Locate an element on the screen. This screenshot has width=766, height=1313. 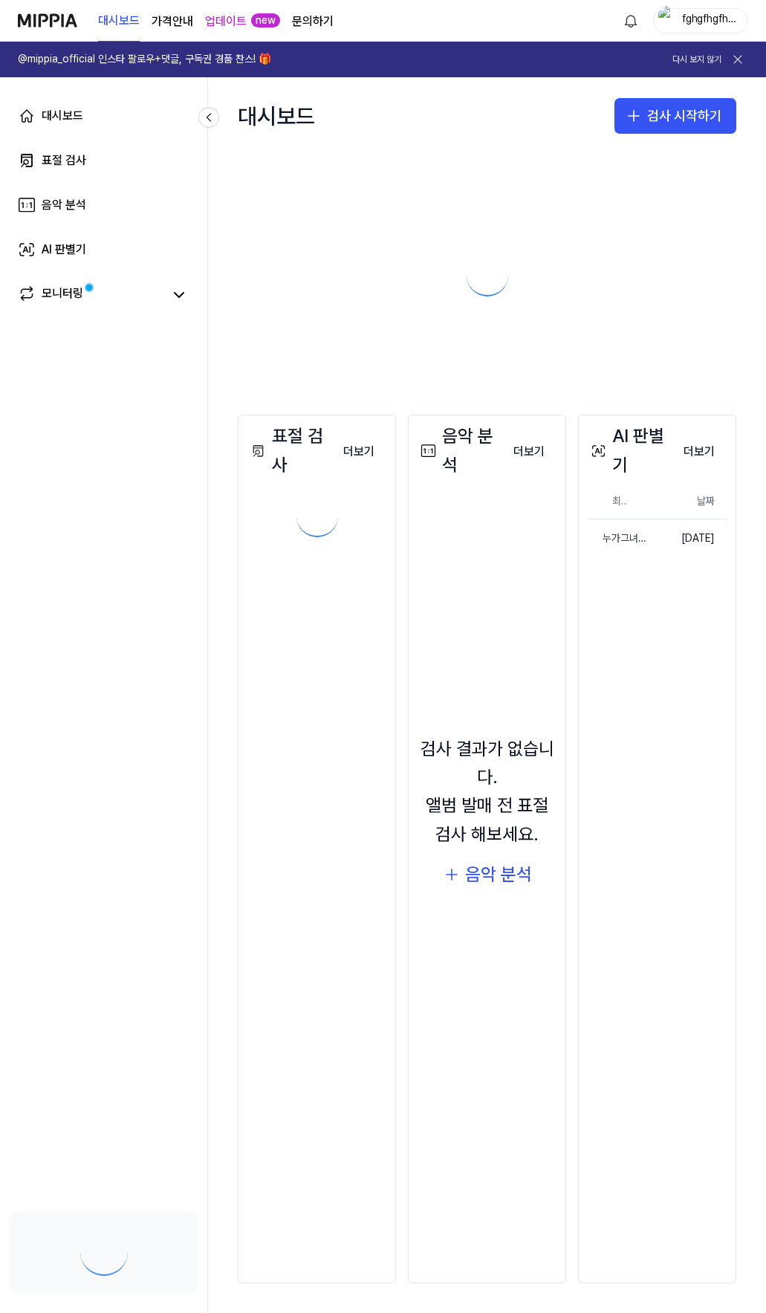
a: 문의하기 is located at coordinates (313, 22).